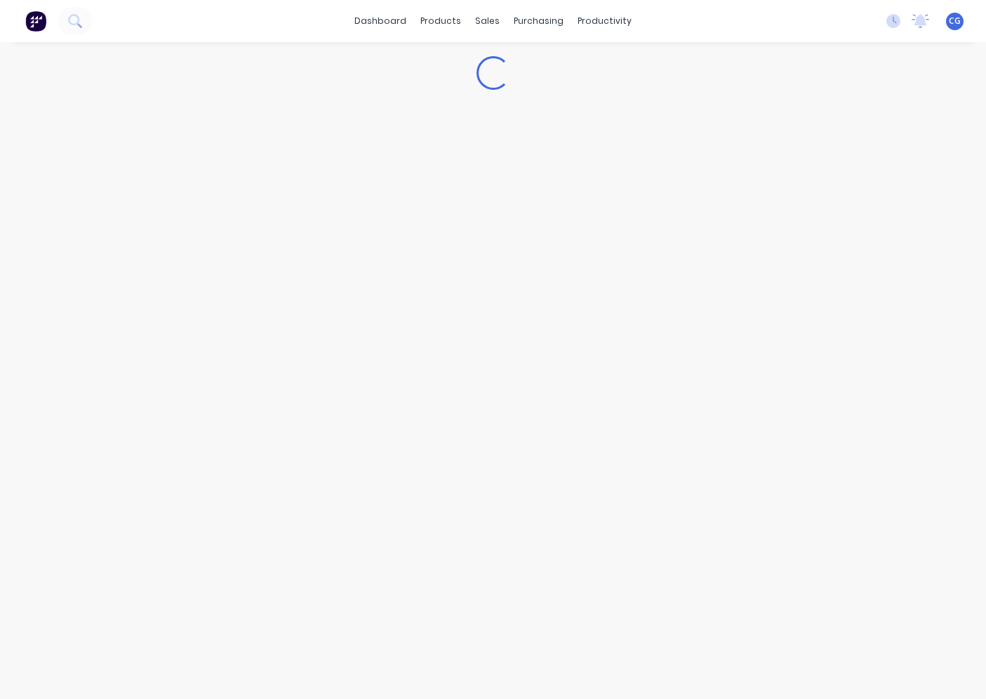  I want to click on a: dashboard, so click(380, 21).